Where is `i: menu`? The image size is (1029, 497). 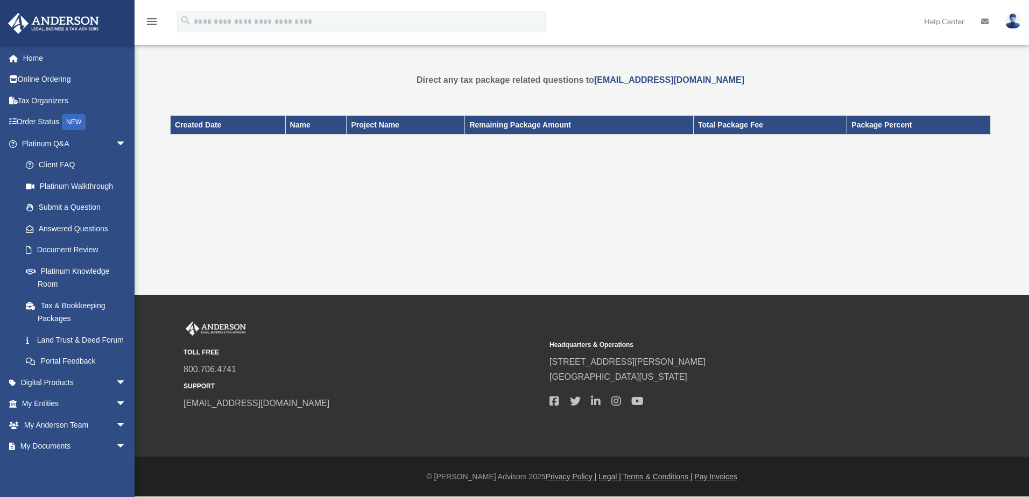
i: menu is located at coordinates (152, 22).